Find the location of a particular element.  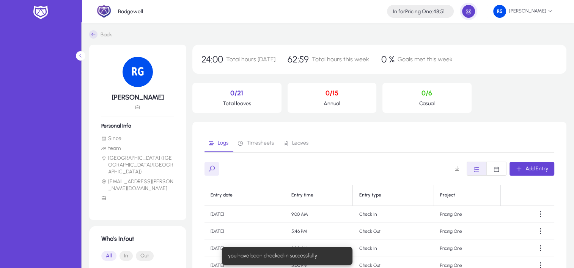

li: Since is located at coordinates (138, 139).